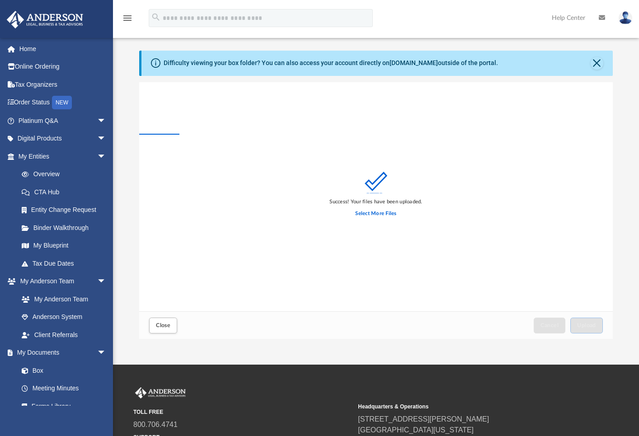 Image resolution: width=639 pixels, height=436 pixels. I want to click on span: Upload, so click(587, 325).